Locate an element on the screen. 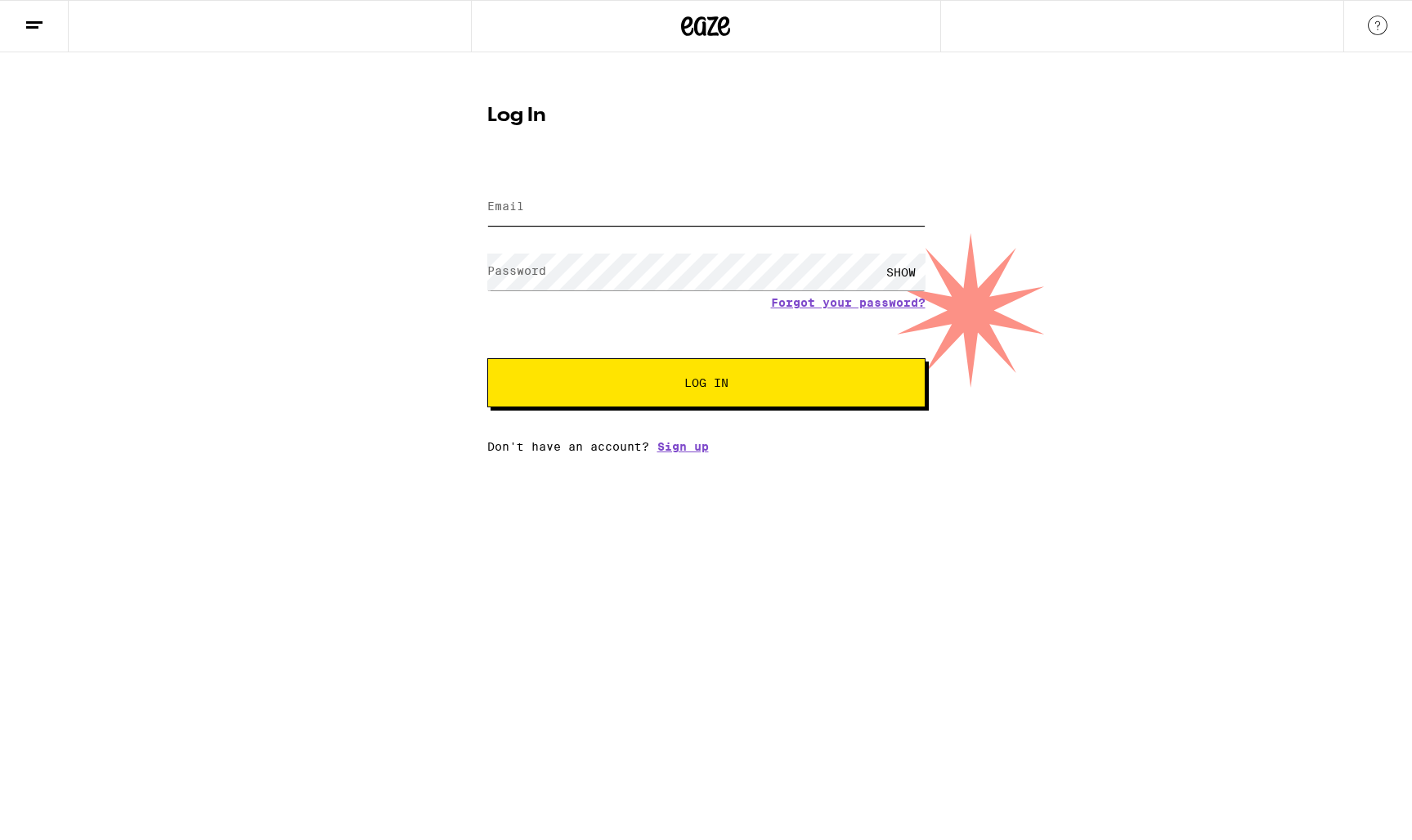 This screenshot has height=840, width=1412. a: Forgot your password? is located at coordinates (848, 303).